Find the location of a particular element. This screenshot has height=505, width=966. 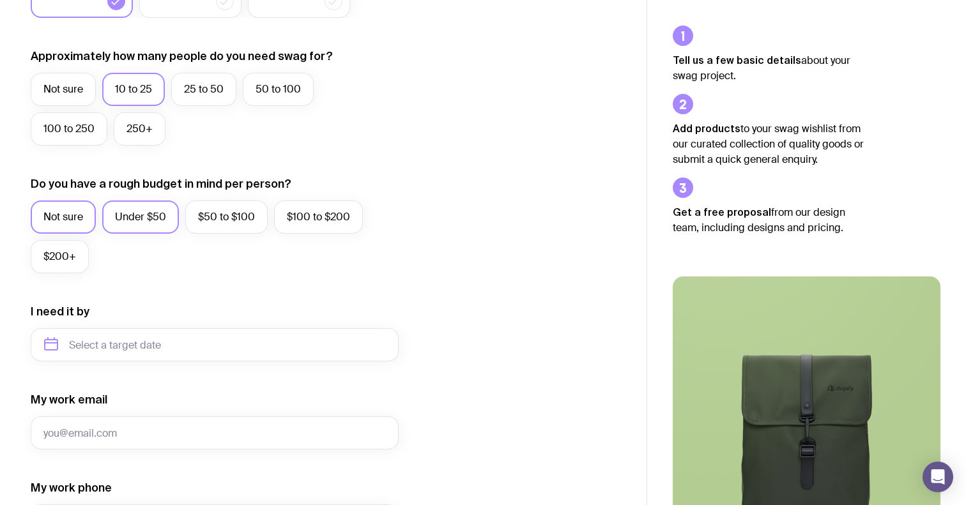

div: Open Intercom Messenger is located at coordinates (938, 477).